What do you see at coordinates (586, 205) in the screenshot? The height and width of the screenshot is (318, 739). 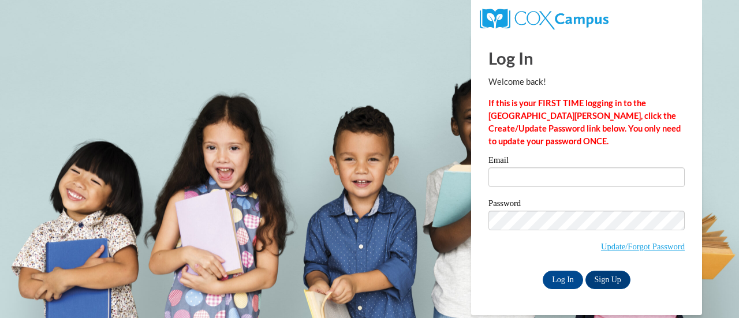 I see `label: Password` at bounding box center [586, 205].